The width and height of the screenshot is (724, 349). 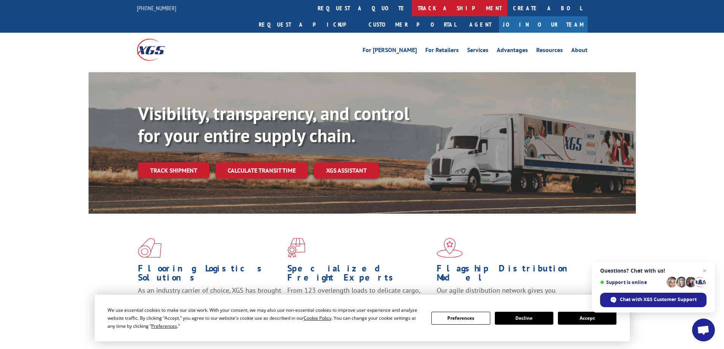 What do you see at coordinates (579, 51) in the screenshot?
I see `a: About` at bounding box center [579, 51].